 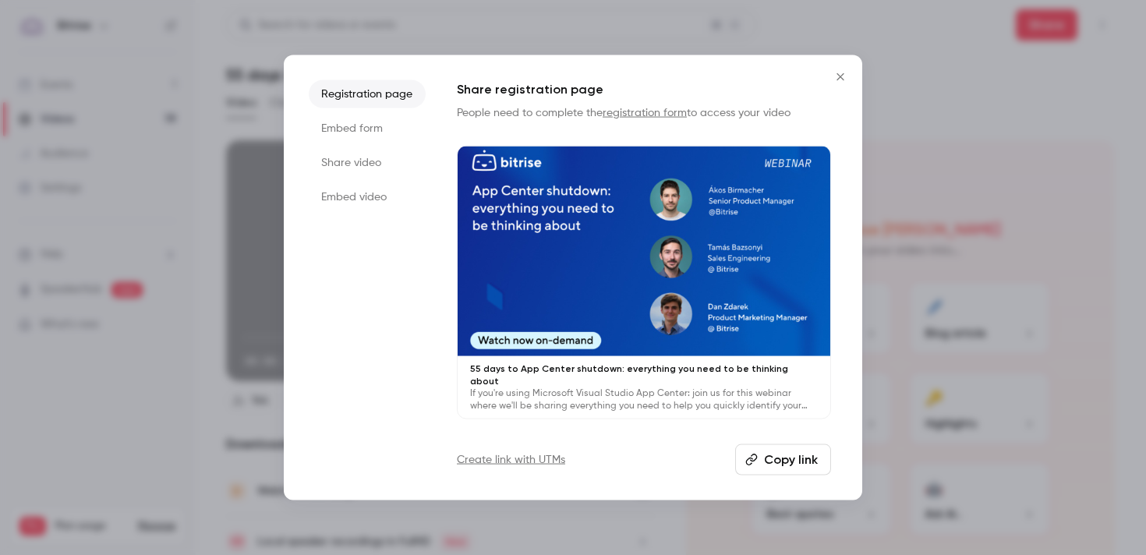 I want to click on p: People need to complete the to access your video, so click(x=644, y=113).